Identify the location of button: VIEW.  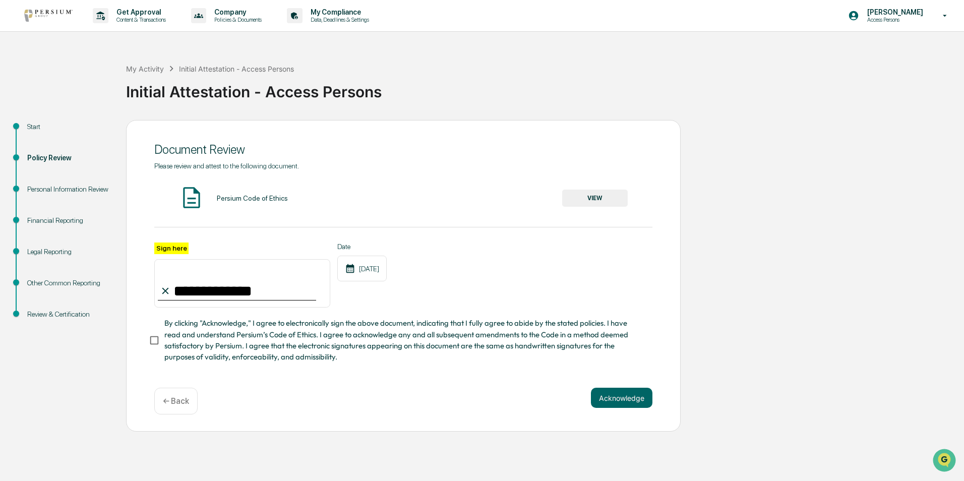
(595, 198).